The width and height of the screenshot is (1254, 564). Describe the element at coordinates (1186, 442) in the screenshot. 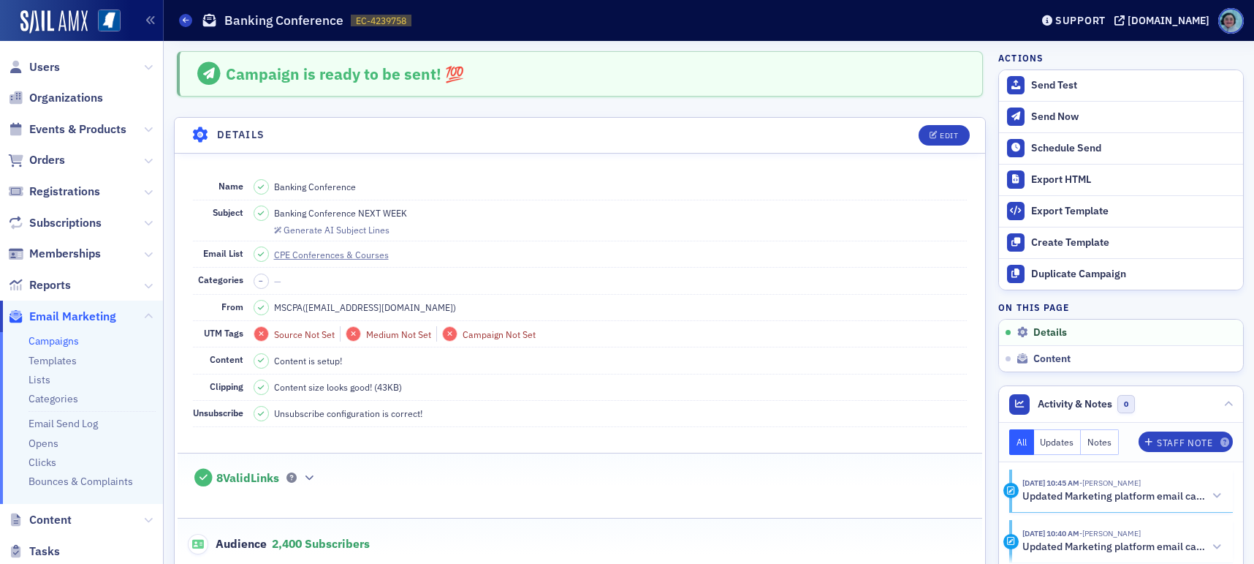

I see `button: Staff Note` at that location.